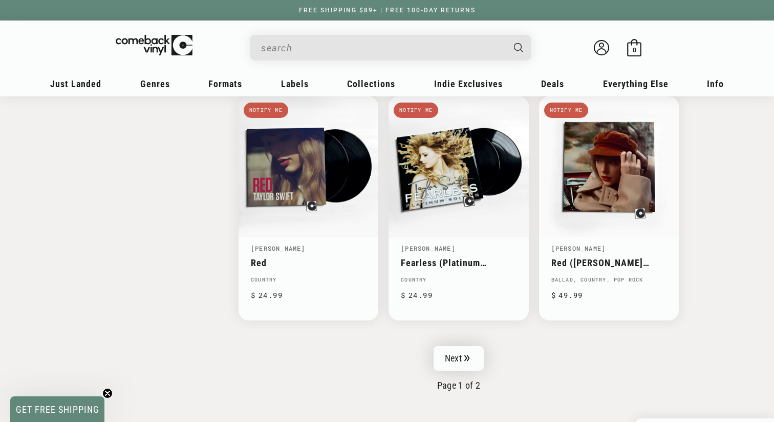 This screenshot has width=774, height=422. I want to click on span: GET FREE SHIPPING, so click(57, 409).